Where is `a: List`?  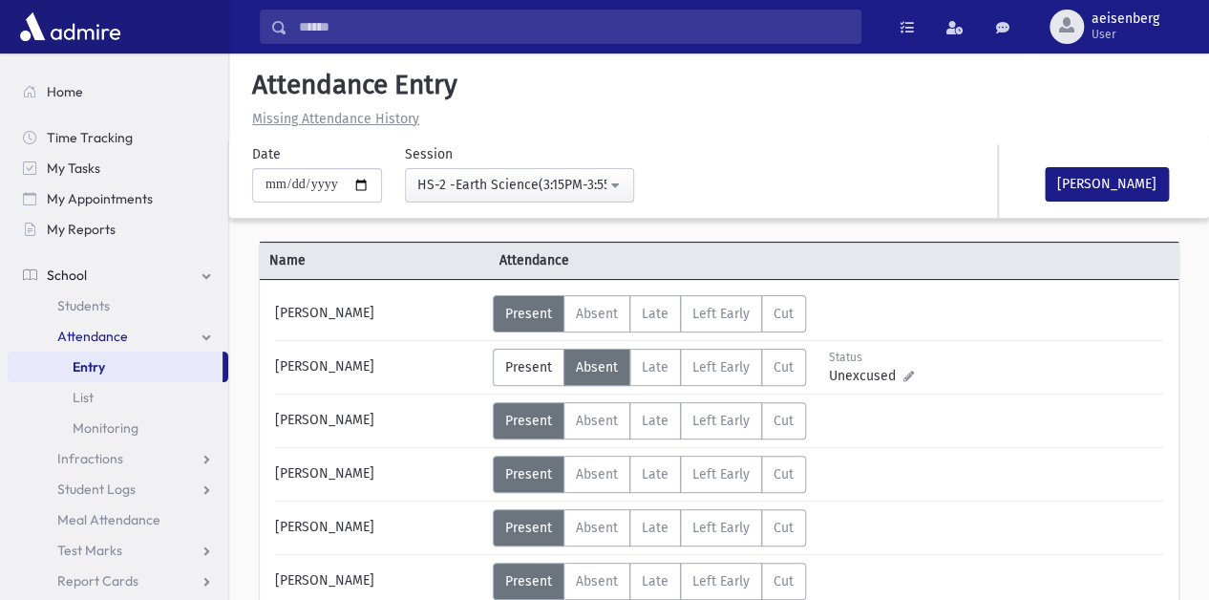
a: List is located at coordinates (118, 397).